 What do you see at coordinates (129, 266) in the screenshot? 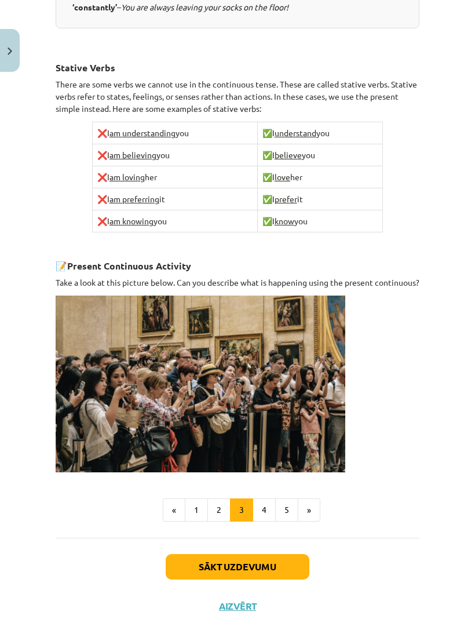
I see `strong: Present Continuous Activity` at bounding box center [129, 266].